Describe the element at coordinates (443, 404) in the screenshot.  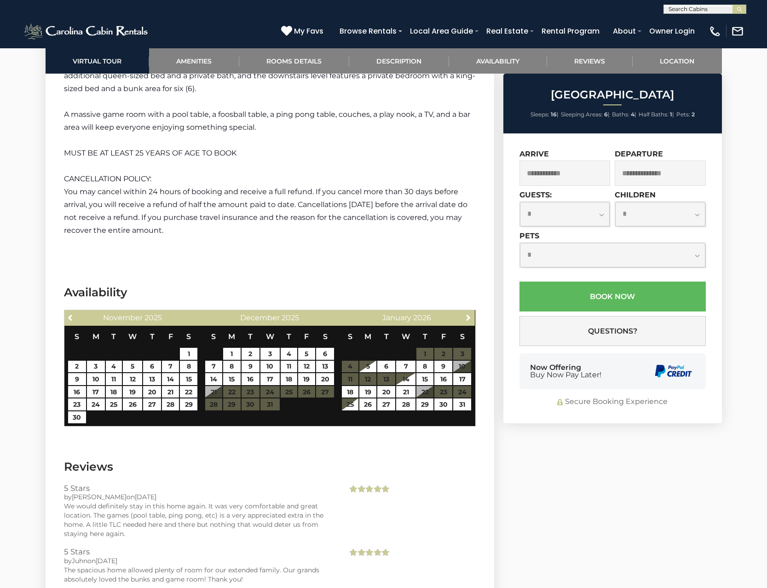
I see `a: 30` at that location.